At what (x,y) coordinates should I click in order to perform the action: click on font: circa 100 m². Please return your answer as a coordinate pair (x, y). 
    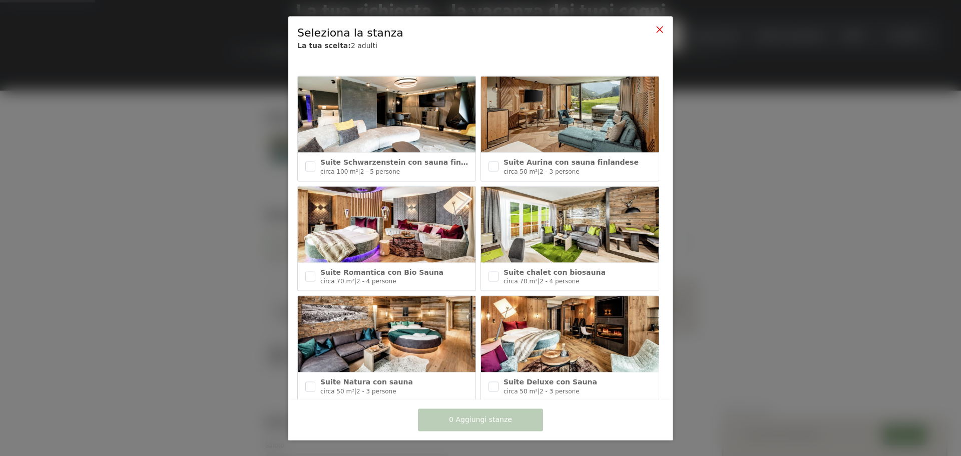
    Looking at the image, I should click on (339, 171).